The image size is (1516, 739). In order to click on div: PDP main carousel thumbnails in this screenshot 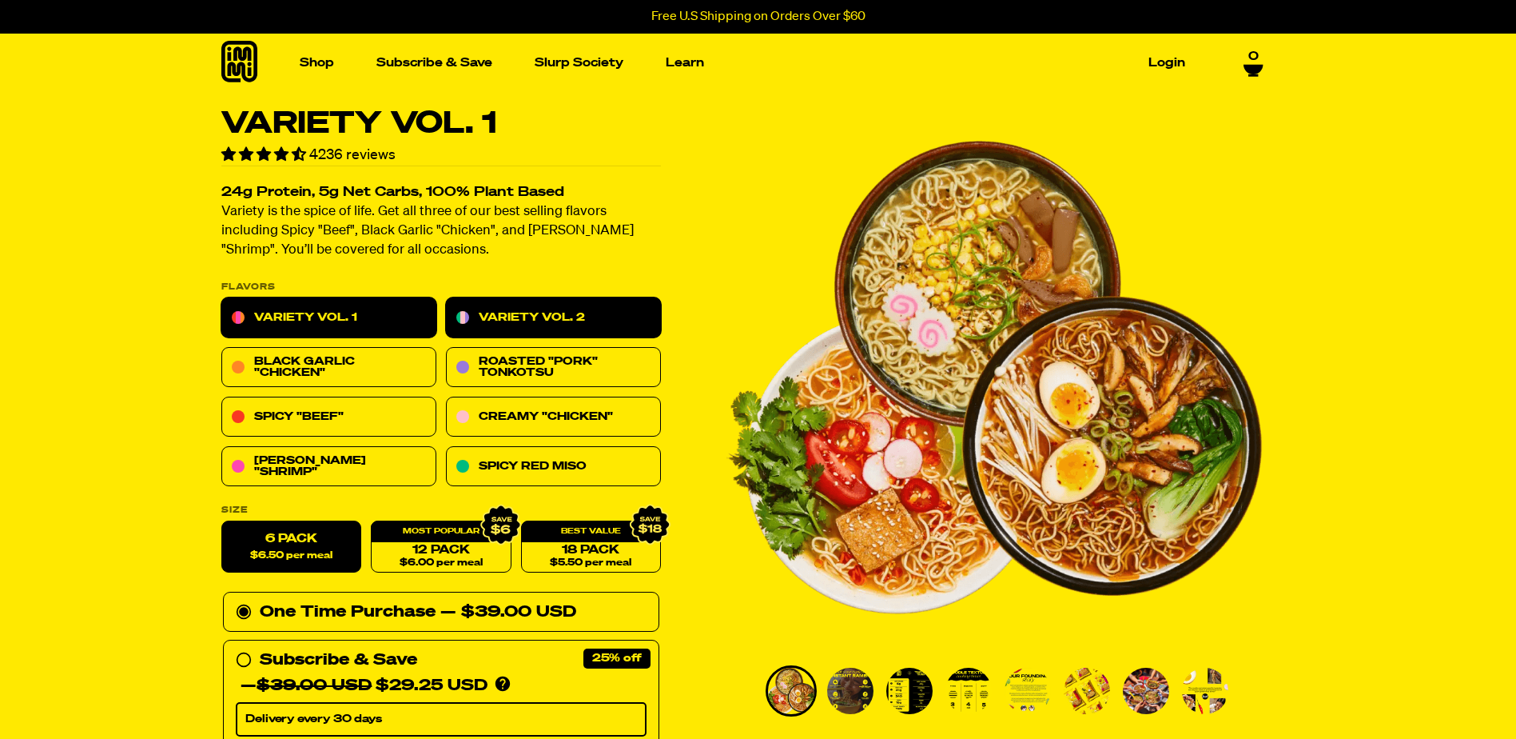, I will do `click(994, 691)`.